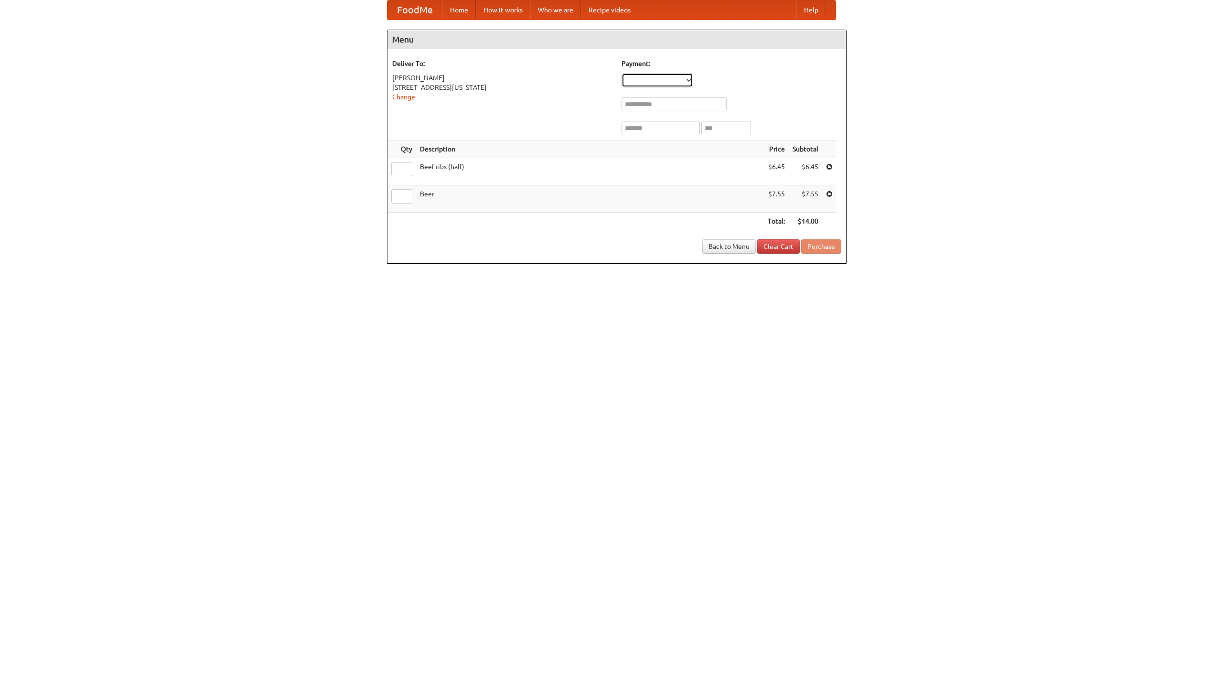 Image resolution: width=1223 pixels, height=676 pixels. I want to click on a: Who we are, so click(555, 10).